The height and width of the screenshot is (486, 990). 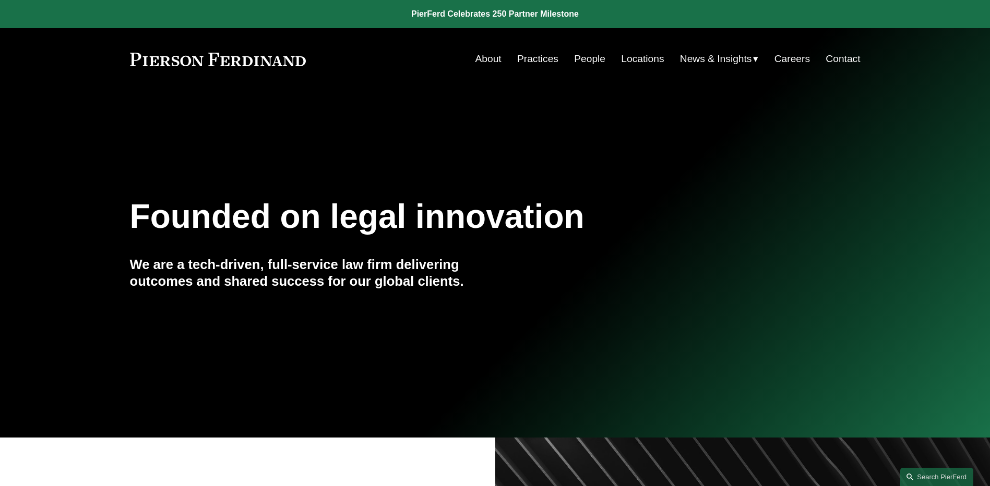 I want to click on a: People, so click(x=590, y=59).